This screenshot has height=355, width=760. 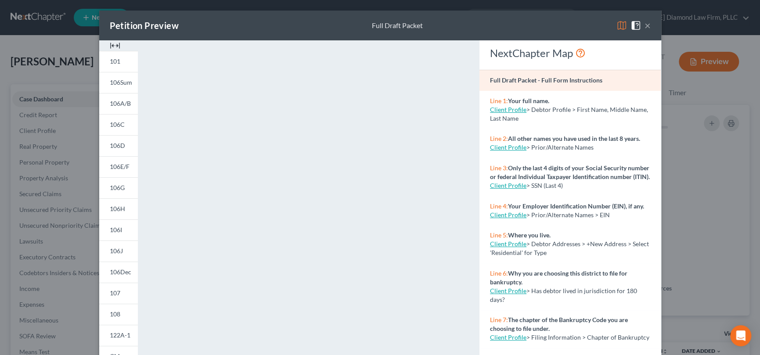 What do you see at coordinates (529, 235) in the screenshot?
I see `strong: Where you live.` at bounding box center [529, 235].